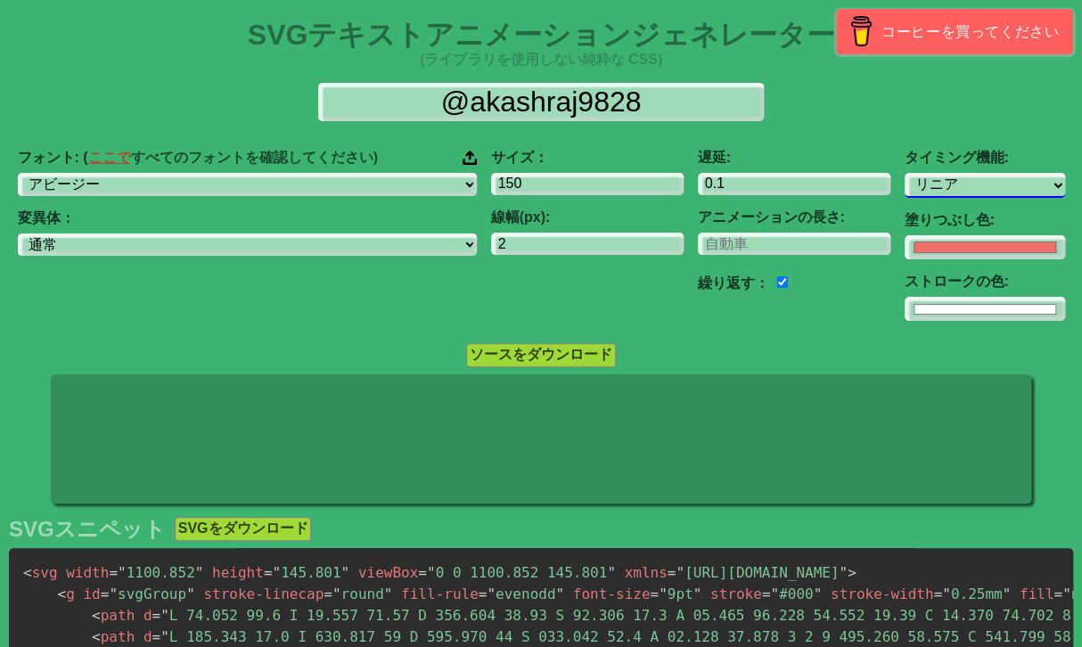 The image size is (1082, 647). I want to click on span: 1100.852, so click(156, 572).